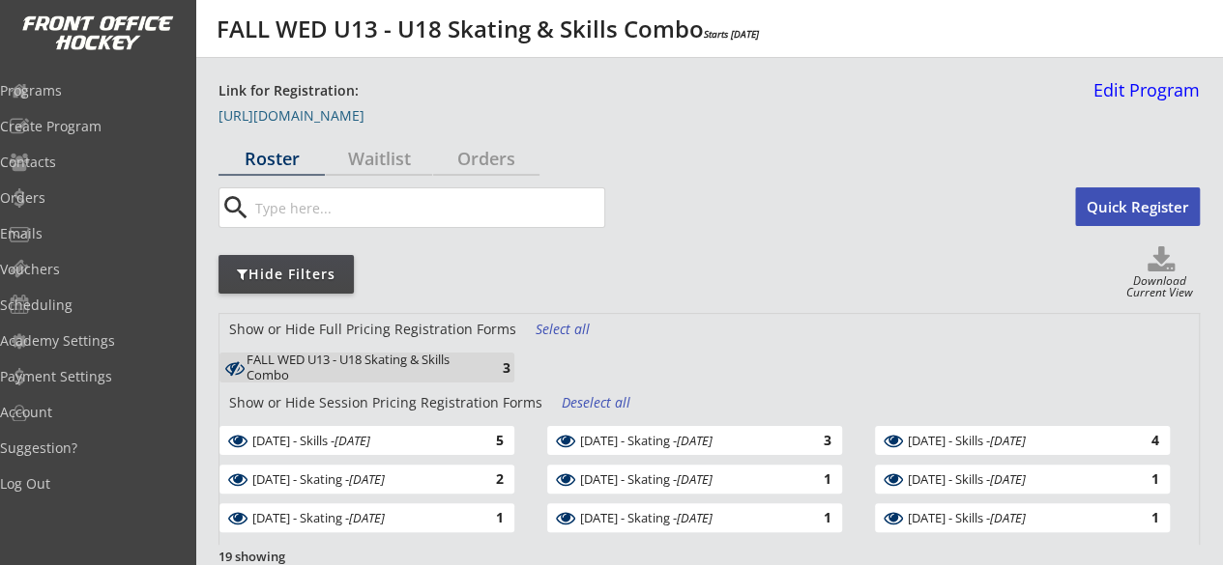 The height and width of the screenshot is (565, 1223). I want to click on div: 4, so click(1139, 440).